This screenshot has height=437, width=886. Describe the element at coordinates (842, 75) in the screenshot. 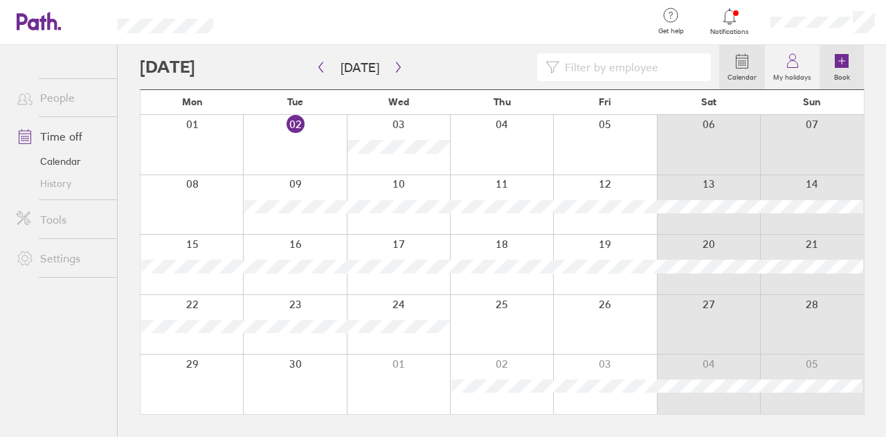

I see `label: Book` at that location.